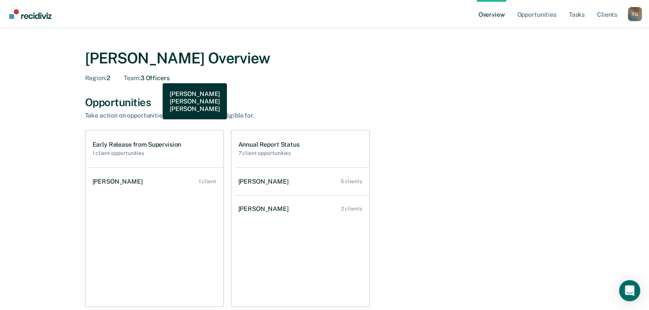  I want to click on h2: 1 client opportunities, so click(137, 153).